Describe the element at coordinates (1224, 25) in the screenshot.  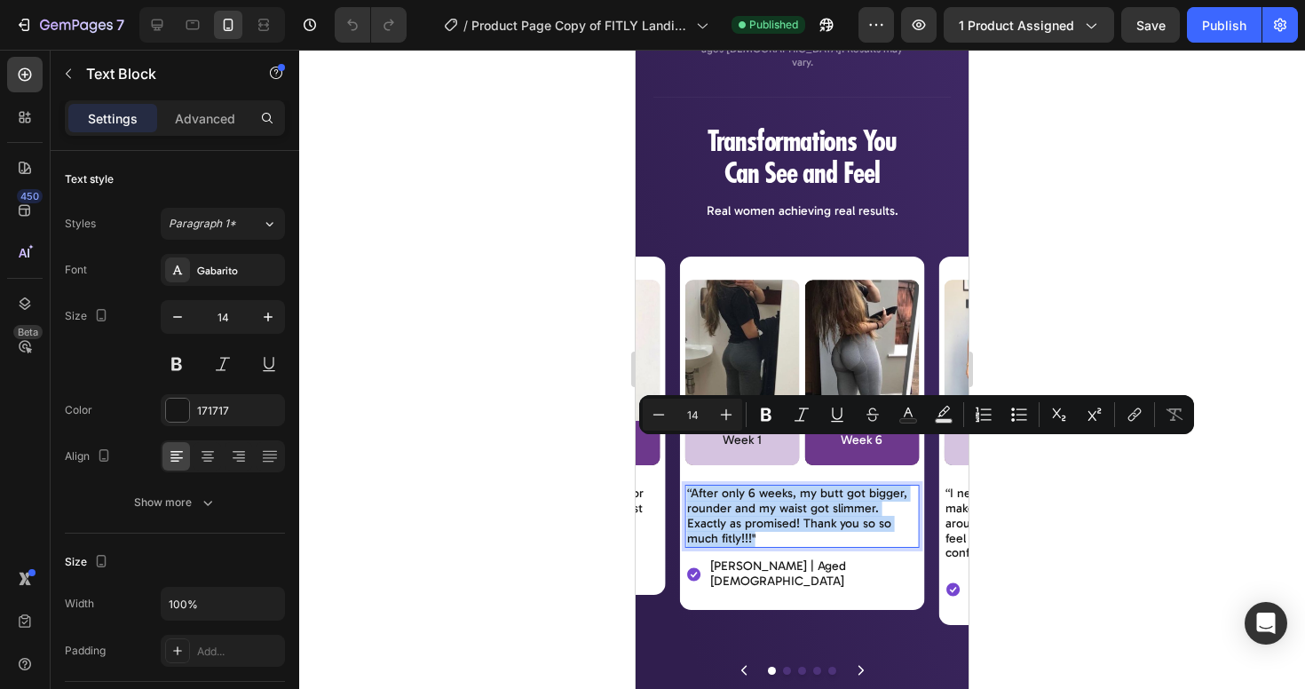
I see `button: Publish` at that location.